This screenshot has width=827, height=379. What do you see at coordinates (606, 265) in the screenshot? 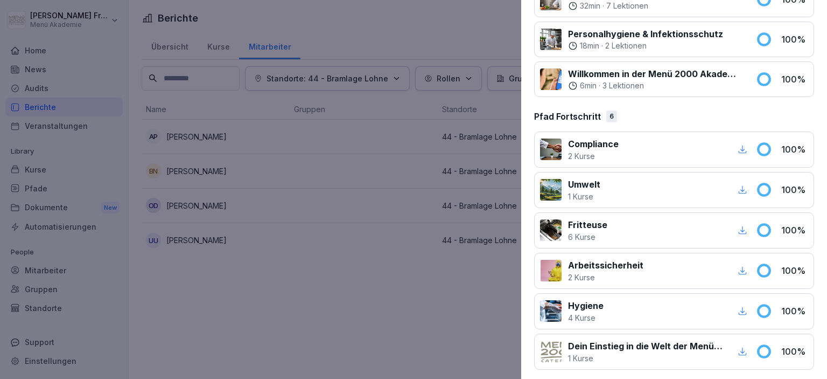
I see `p: Arbeitssicherheit` at bounding box center [606, 265].